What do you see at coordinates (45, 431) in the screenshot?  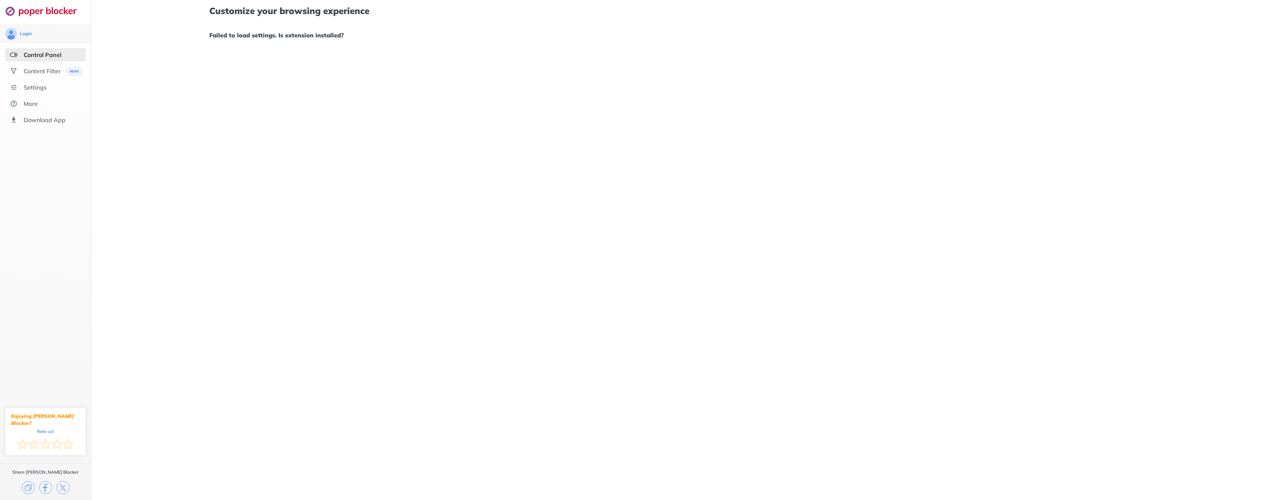 I see `div: Rate us!` at bounding box center [45, 431].